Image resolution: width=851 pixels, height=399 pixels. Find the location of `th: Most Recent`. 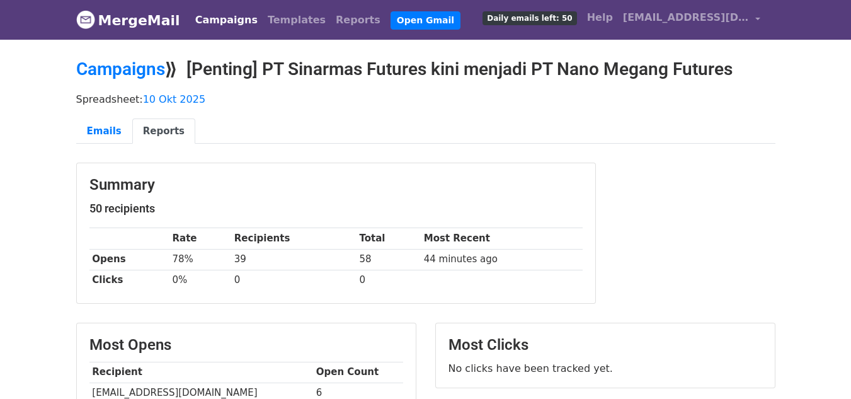

th: Most Recent is located at coordinates (501, 238).